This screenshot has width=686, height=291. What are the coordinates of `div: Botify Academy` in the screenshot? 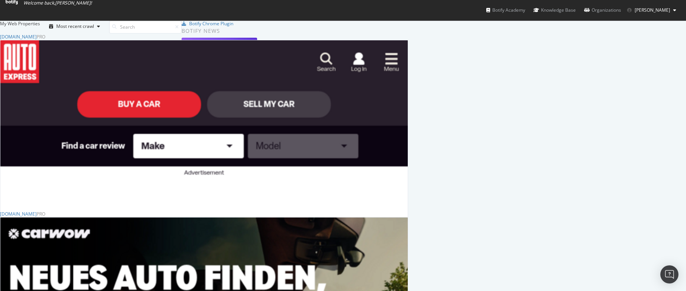 It's located at (505, 10).